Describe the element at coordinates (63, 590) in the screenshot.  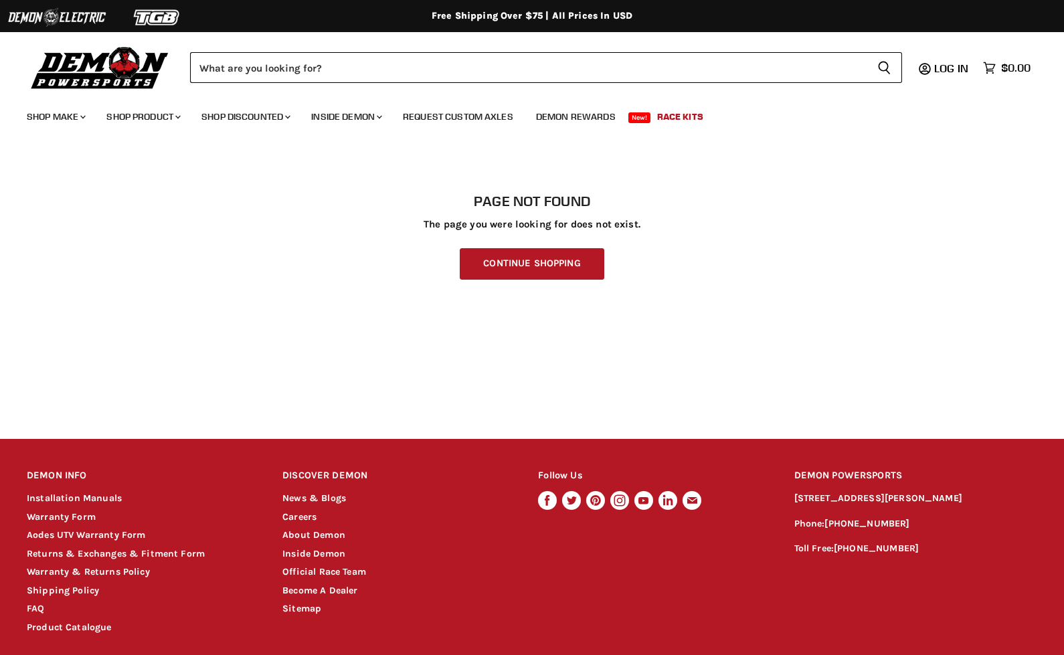
I see `a: Shipping Policy` at that location.